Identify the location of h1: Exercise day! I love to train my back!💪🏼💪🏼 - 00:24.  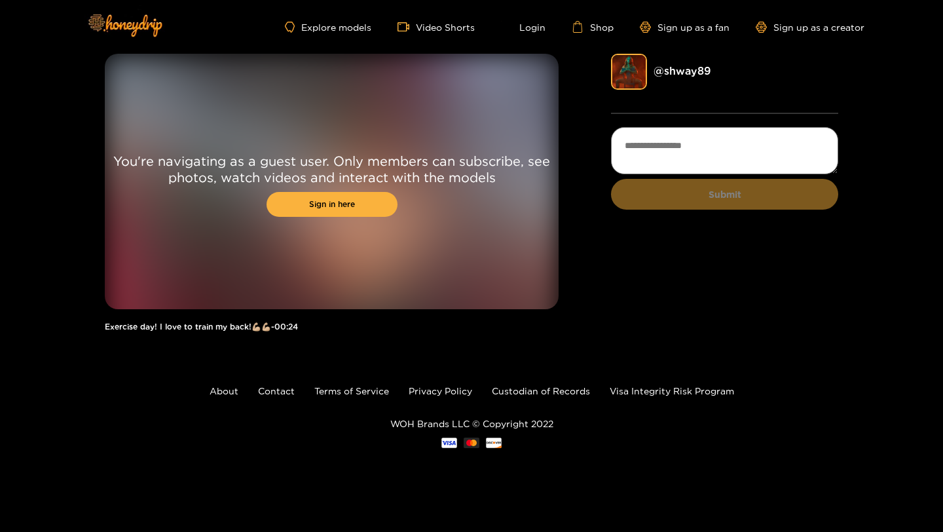
(331, 327).